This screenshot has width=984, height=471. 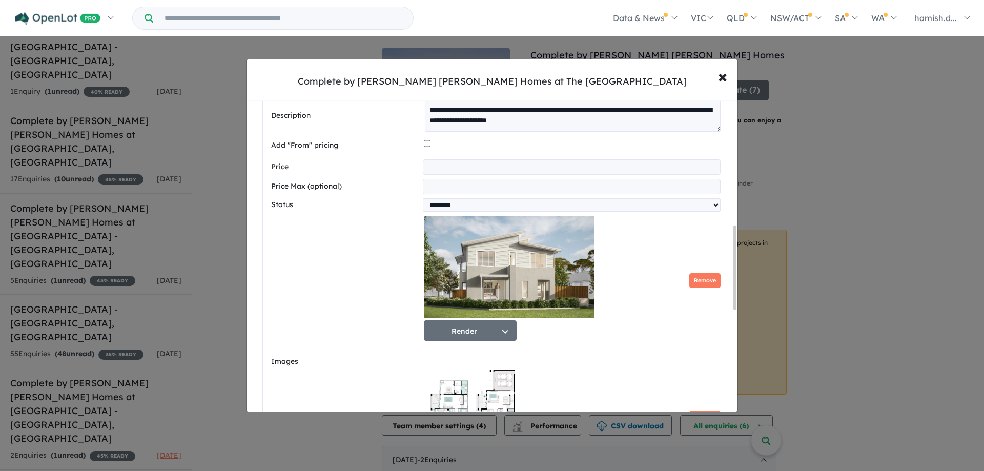 I want to click on label: Status, so click(x=345, y=205).